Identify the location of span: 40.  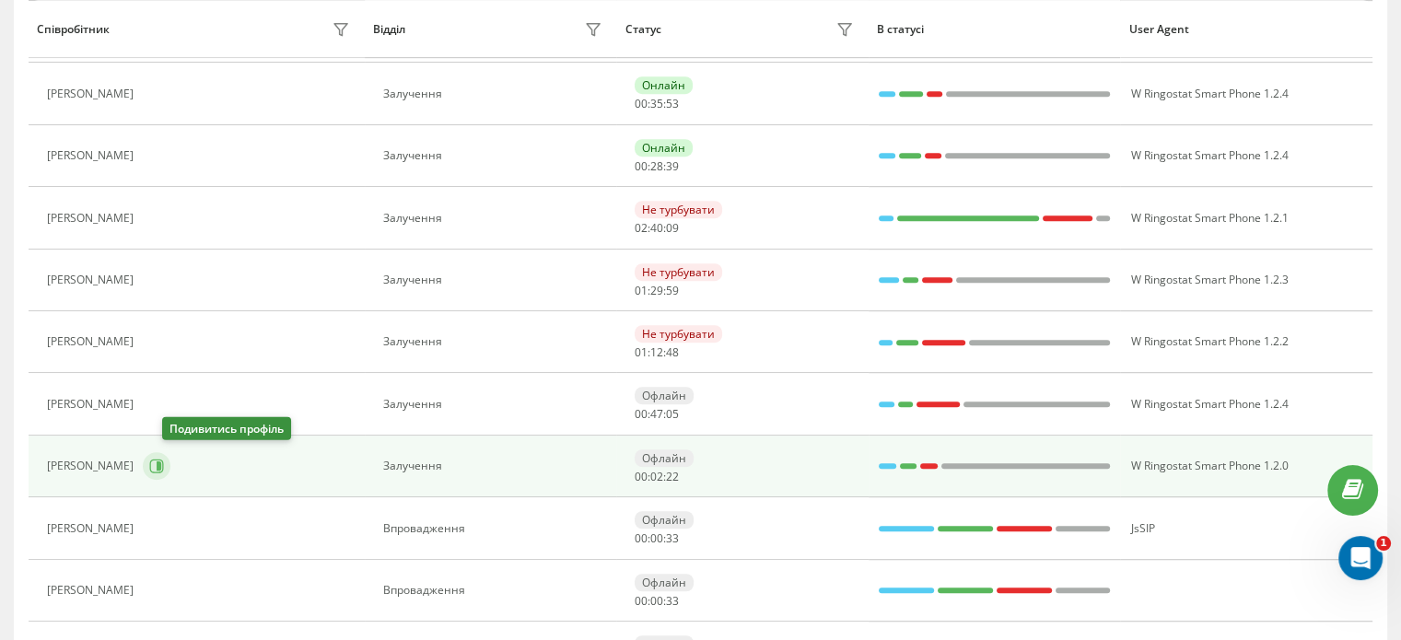
(657, 228).